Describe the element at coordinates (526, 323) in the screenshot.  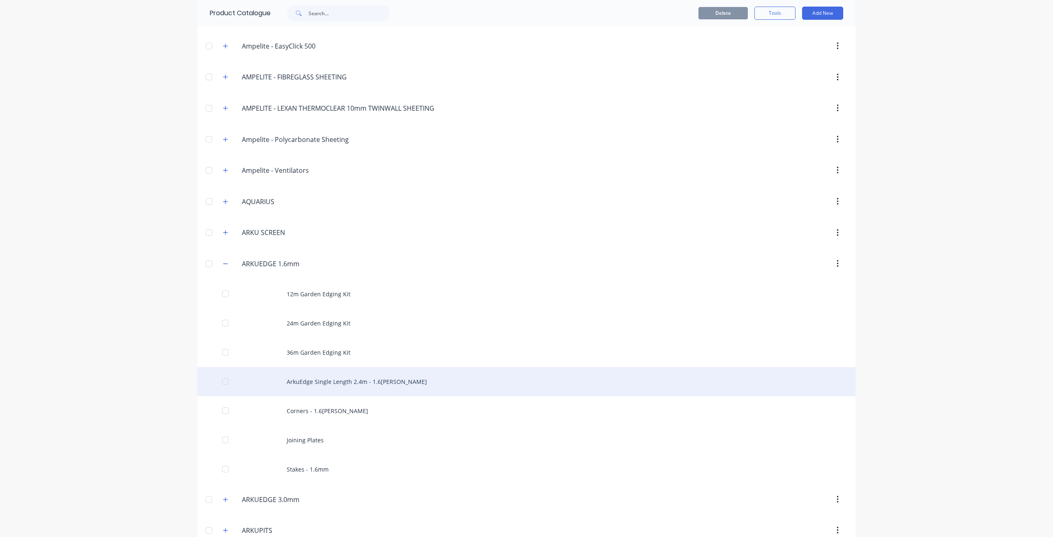
I see `div: 24m Garden Edging Kit` at that location.